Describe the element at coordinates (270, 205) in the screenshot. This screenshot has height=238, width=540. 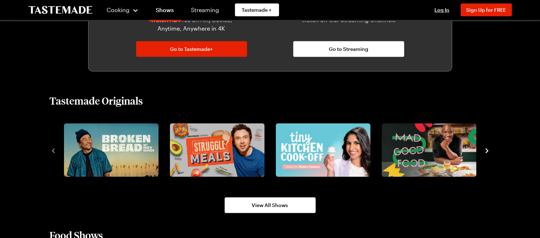
I see `a: View All Shows` at that location.